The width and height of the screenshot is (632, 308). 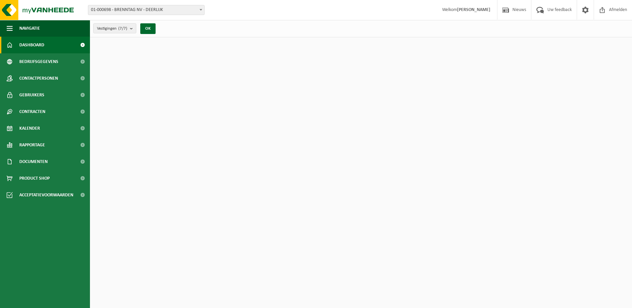 What do you see at coordinates (146, 10) in the screenshot?
I see `span: 01-000698 - BRENNTAG NV - DEERLIJK` at bounding box center [146, 10].